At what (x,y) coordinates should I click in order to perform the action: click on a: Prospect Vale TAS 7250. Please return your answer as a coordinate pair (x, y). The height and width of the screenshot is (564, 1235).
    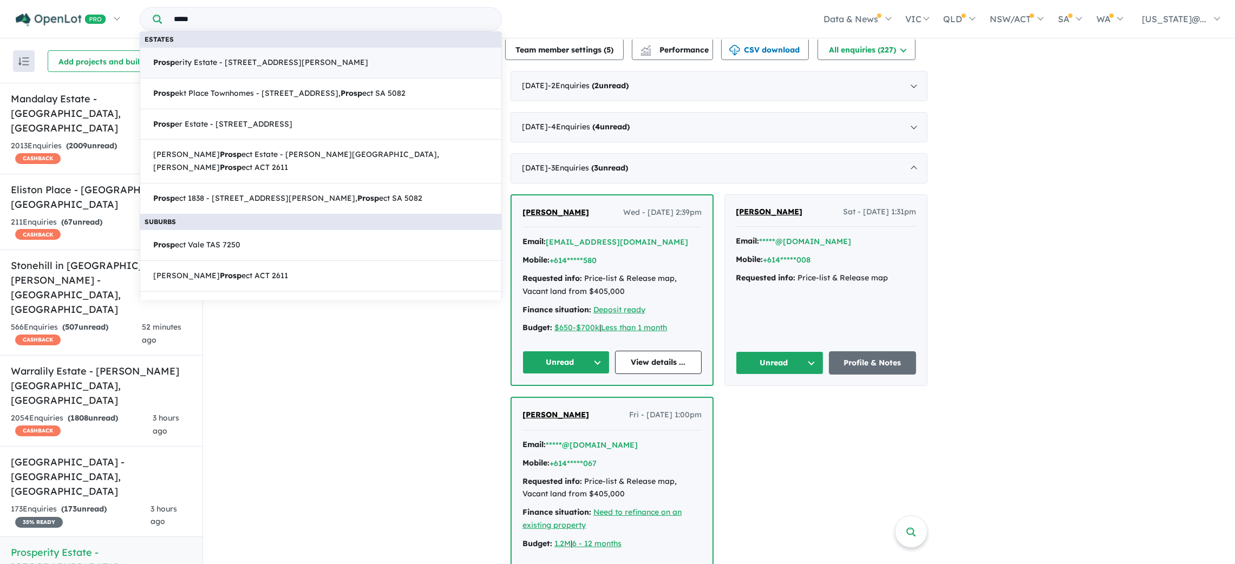
    Looking at the image, I should click on (321, 245).